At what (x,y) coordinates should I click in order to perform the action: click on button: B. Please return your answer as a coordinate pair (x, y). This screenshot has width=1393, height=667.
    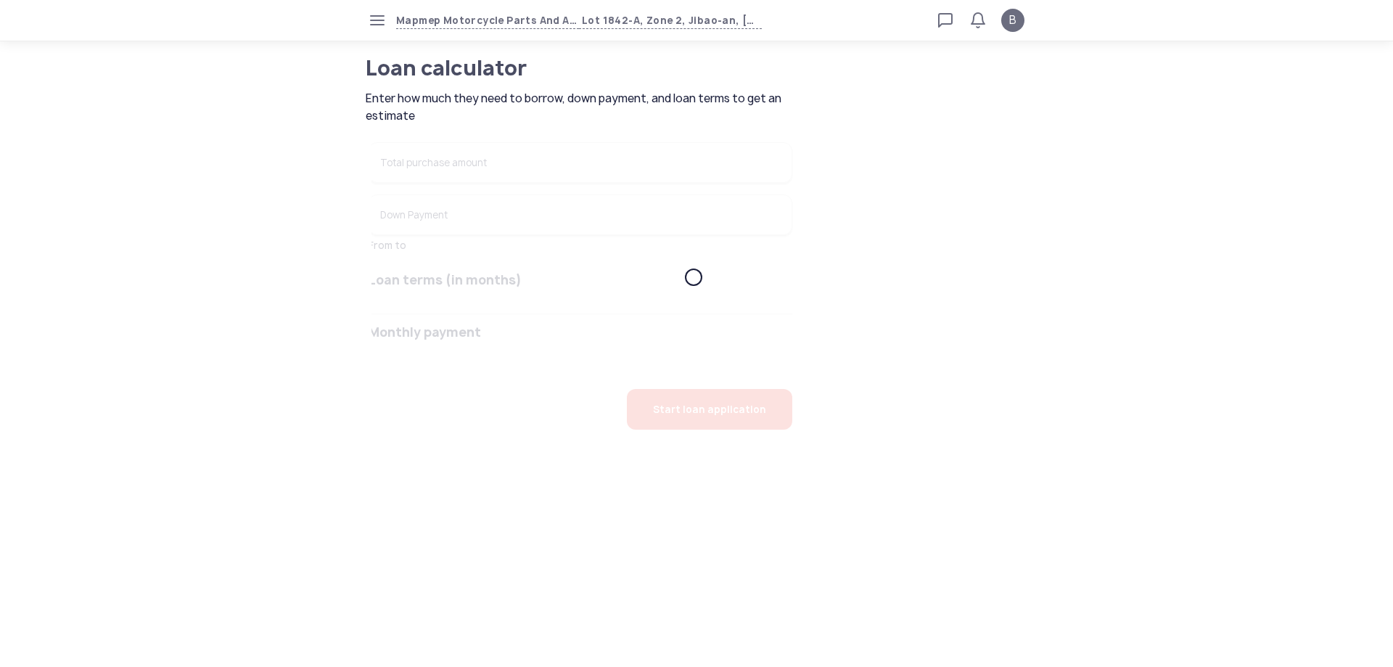
    Looking at the image, I should click on (1013, 20).